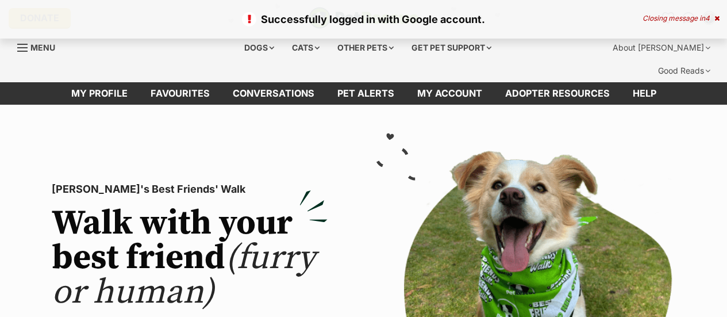  Describe the element at coordinates (40, 47) in the screenshot. I see `a: Menu` at that location.